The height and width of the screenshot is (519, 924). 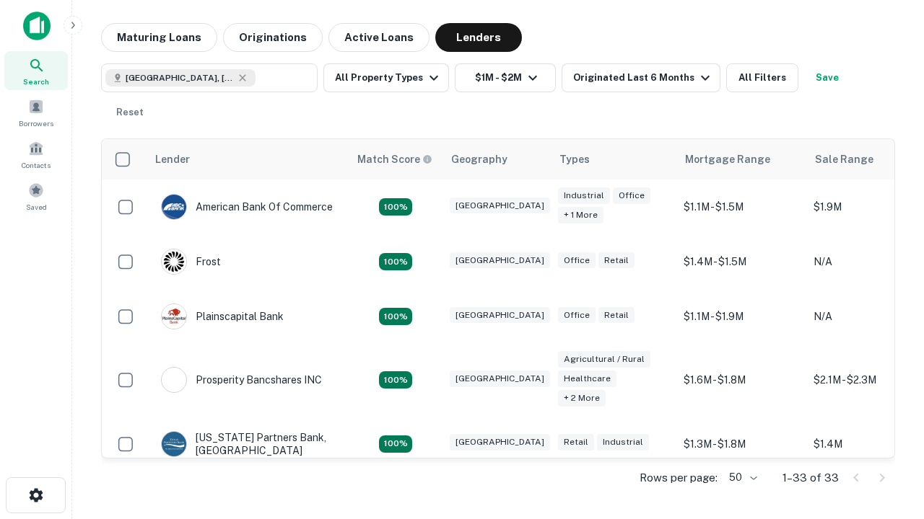 I want to click on th: Capitalize uses an advanced AI algorithm to match your search with the best lender. The match sco..., so click(x=395, y=159).